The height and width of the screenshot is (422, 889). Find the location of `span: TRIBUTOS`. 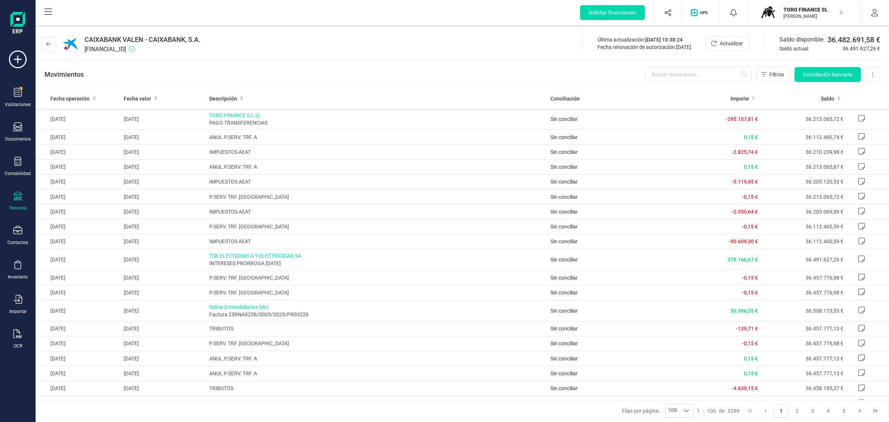

span: TRIBUTOS is located at coordinates (377, 328).